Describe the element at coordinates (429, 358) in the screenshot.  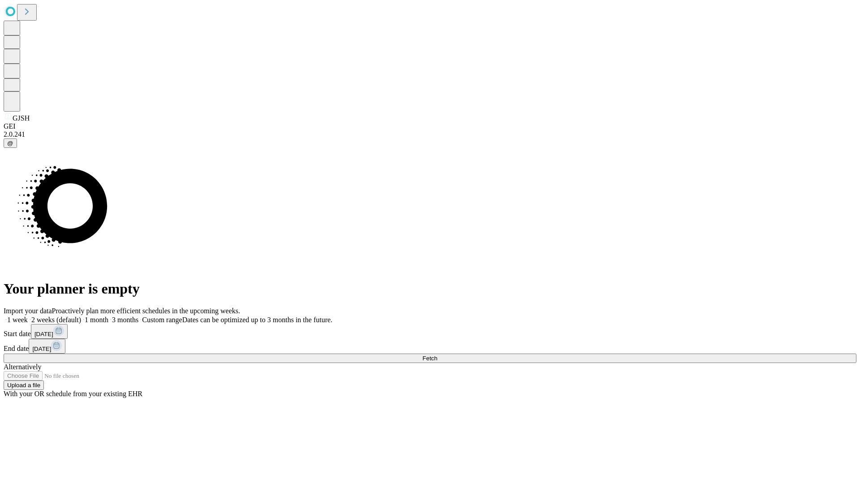
I see `span: Fetch` at that location.